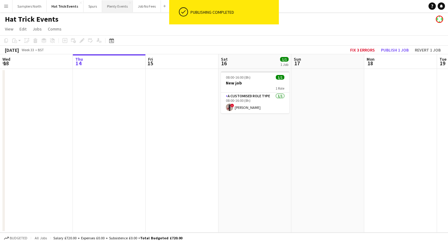  Describe the element at coordinates (395, 50) in the screenshot. I see `button: Publish 1 job` at that location.